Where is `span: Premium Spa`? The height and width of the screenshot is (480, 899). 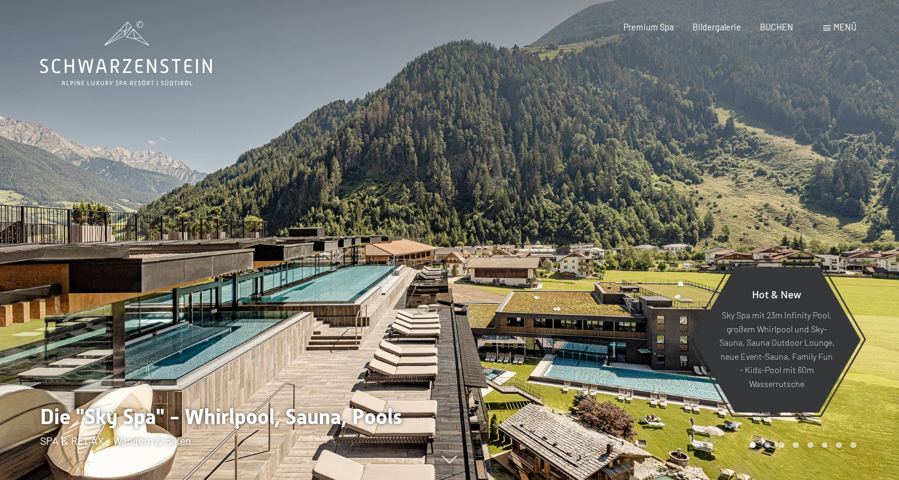
span: Premium Spa is located at coordinates (648, 27).